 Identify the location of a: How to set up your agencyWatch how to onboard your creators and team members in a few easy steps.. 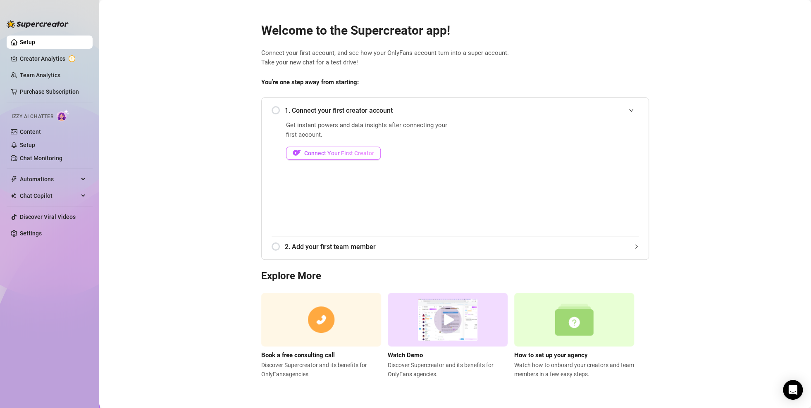
(574, 336).